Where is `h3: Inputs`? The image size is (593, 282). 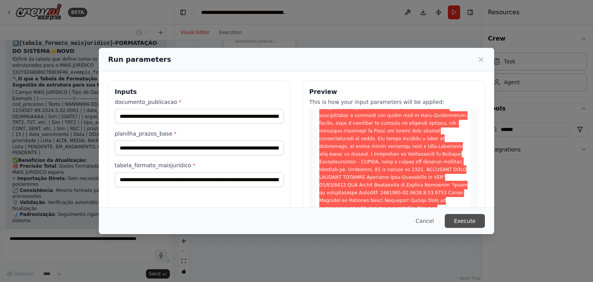
h3: Inputs is located at coordinates (199, 92).